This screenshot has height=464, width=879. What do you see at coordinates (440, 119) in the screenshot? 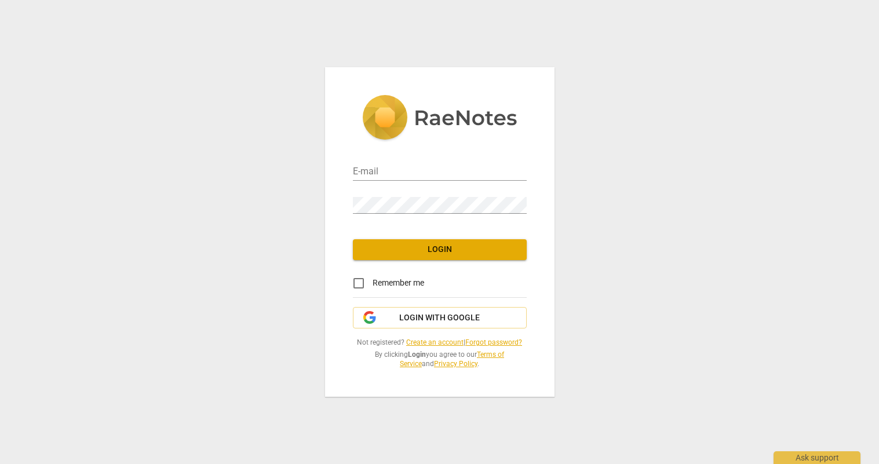
I see `img: 5ac2273c67554f335776073100b6d88f.svg` at bounding box center [440, 119].